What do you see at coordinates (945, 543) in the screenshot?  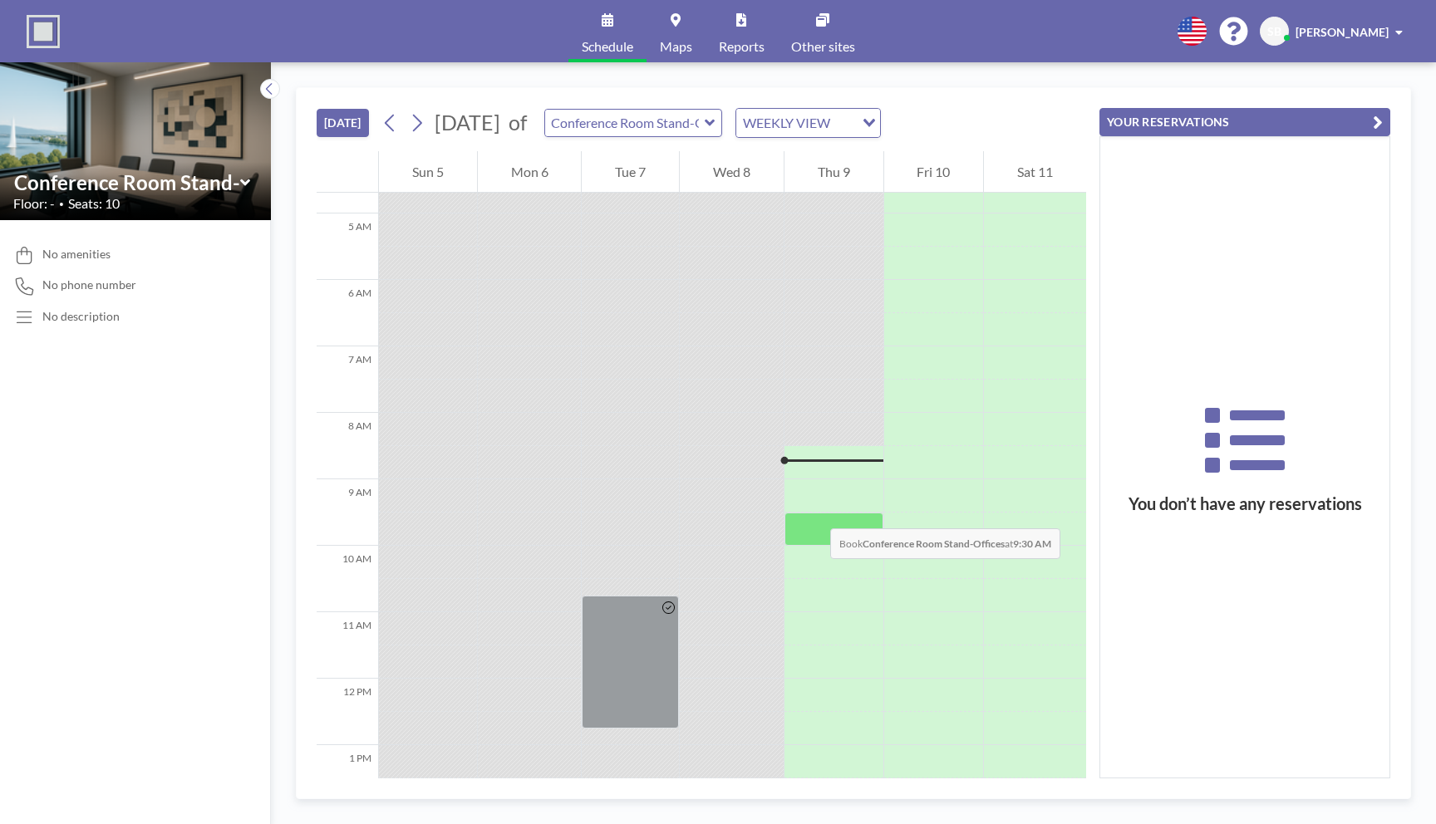 I see `span: Book at` at bounding box center [945, 543].